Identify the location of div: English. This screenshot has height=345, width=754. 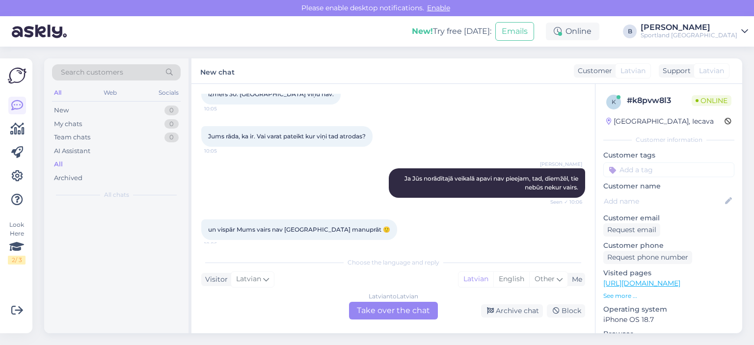
(511, 279).